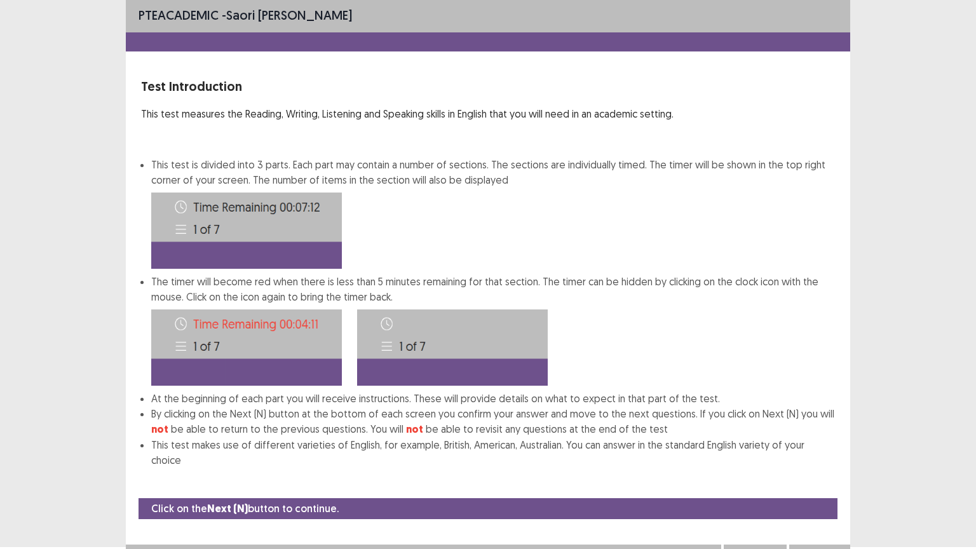 Image resolution: width=976 pixels, height=549 pixels. Describe the element at coordinates (493, 452) in the screenshot. I see `li: This test makes use of different varieties of English, for example, British, American, Australian...` at that location.